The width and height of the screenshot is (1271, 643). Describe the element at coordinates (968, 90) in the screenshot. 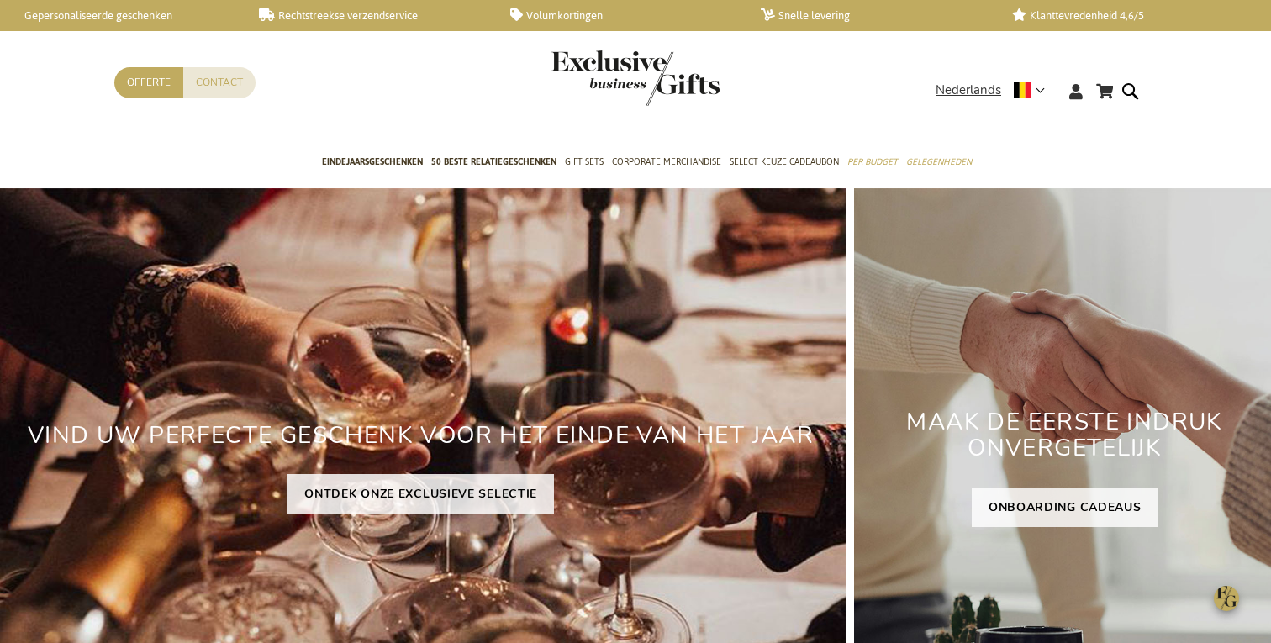

I see `span: Nederlands` at that location.